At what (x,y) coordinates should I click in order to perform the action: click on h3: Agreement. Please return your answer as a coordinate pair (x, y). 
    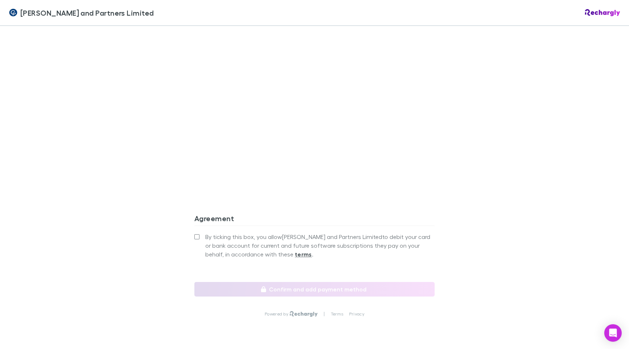
    Looking at the image, I should click on (315, 220).